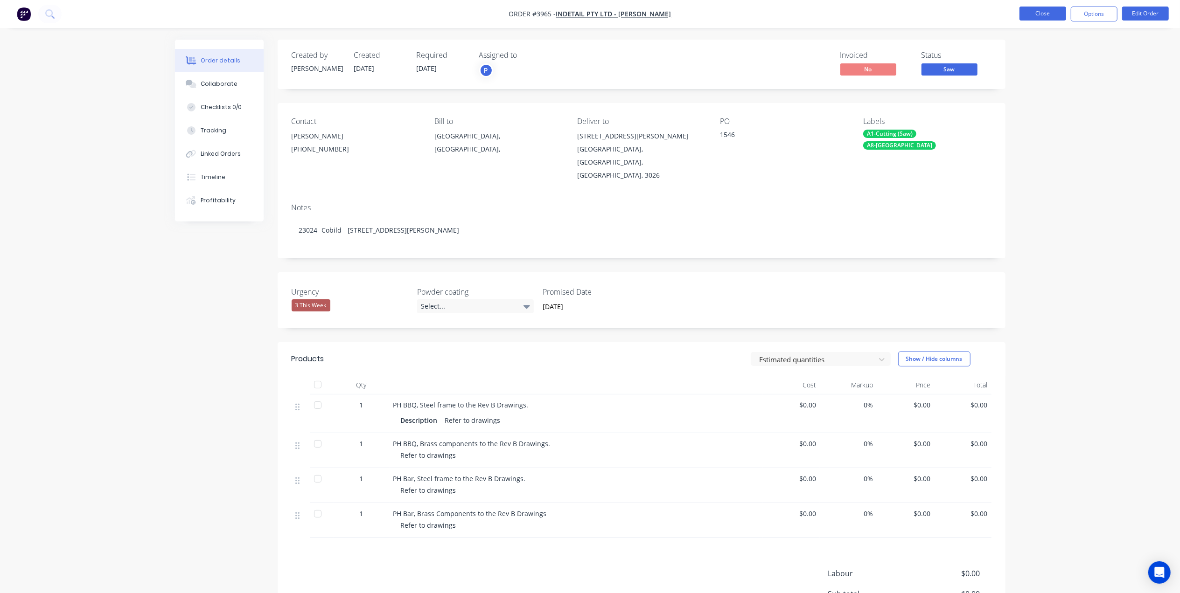 The width and height of the screenshot is (1180, 593). What do you see at coordinates (949, 69) in the screenshot?
I see `span: Saw` at bounding box center [949, 69].